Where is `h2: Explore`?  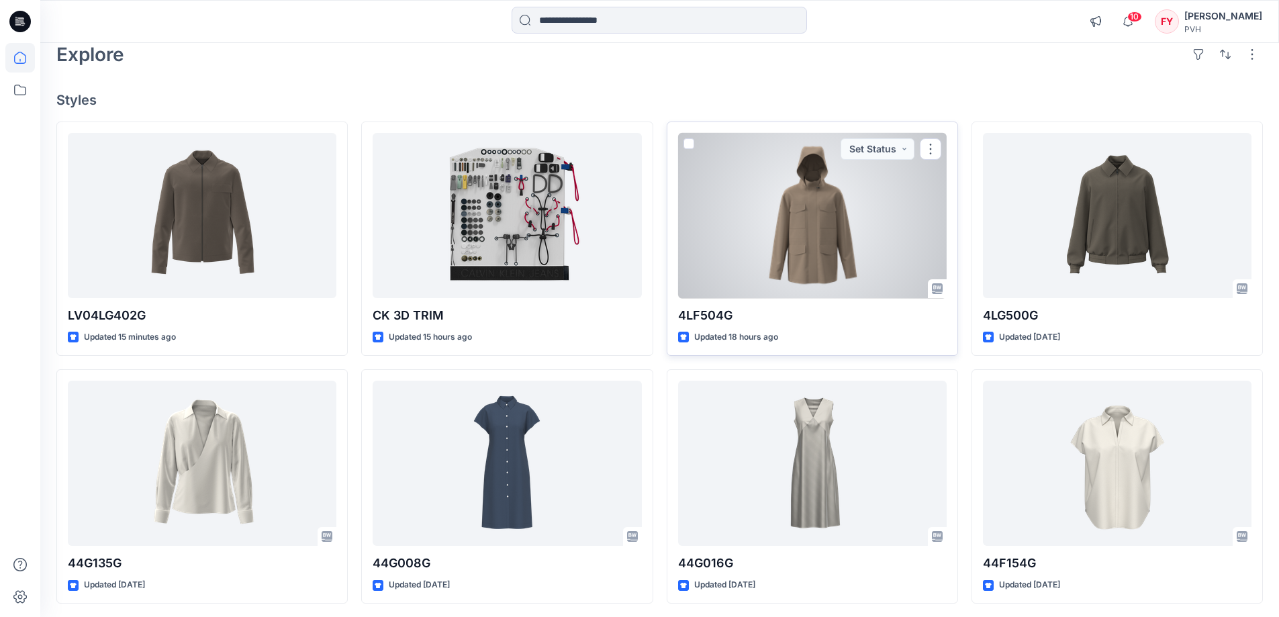 h2: Explore is located at coordinates (90, 54).